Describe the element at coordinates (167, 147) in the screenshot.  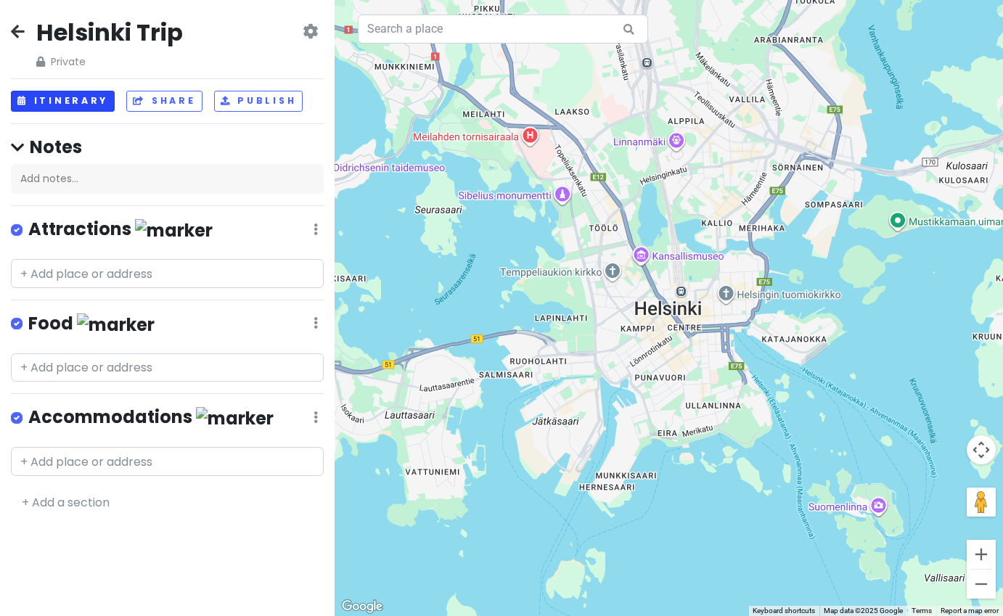
I see `h4: Notes` at that location.